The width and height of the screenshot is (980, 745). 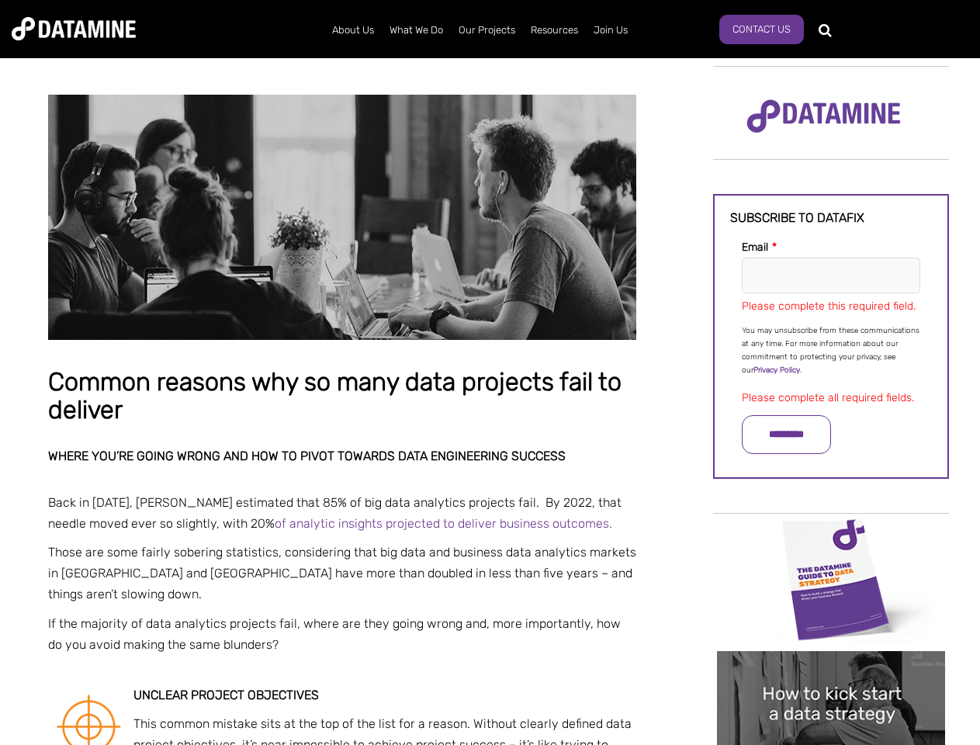 I want to click on h2: Where you’re going wrong and how to pivot towards data engineering success, so click(x=342, y=456).